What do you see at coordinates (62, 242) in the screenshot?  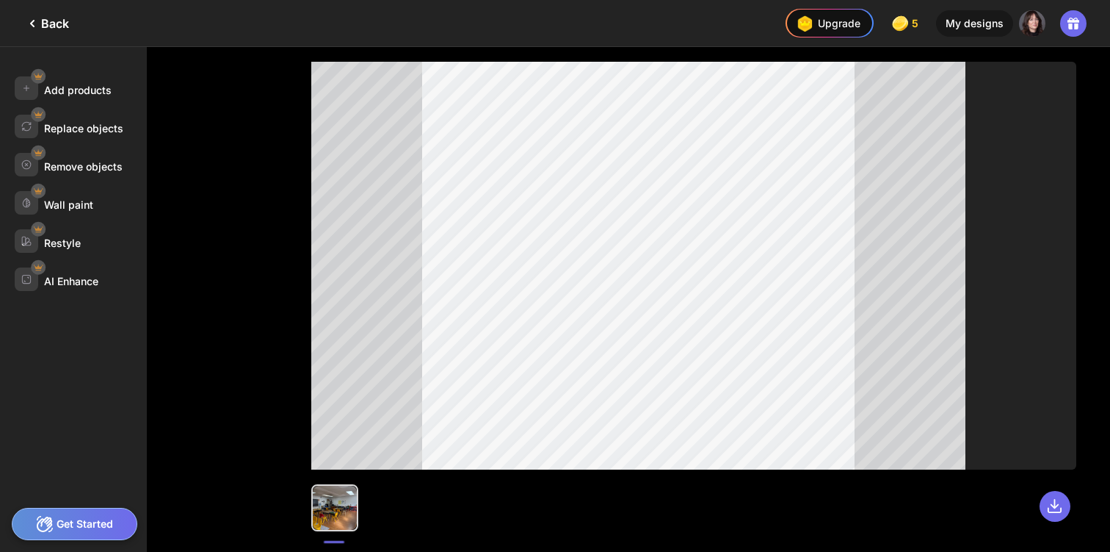 I see `div: Restyle` at bounding box center [62, 242].